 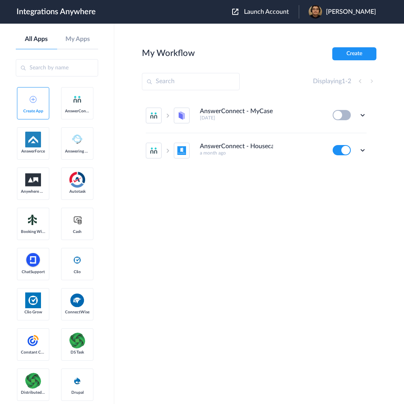 What do you see at coordinates (33, 99) in the screenshot?
I see `img: add-icon.svg` at bounding box center [33, 99].